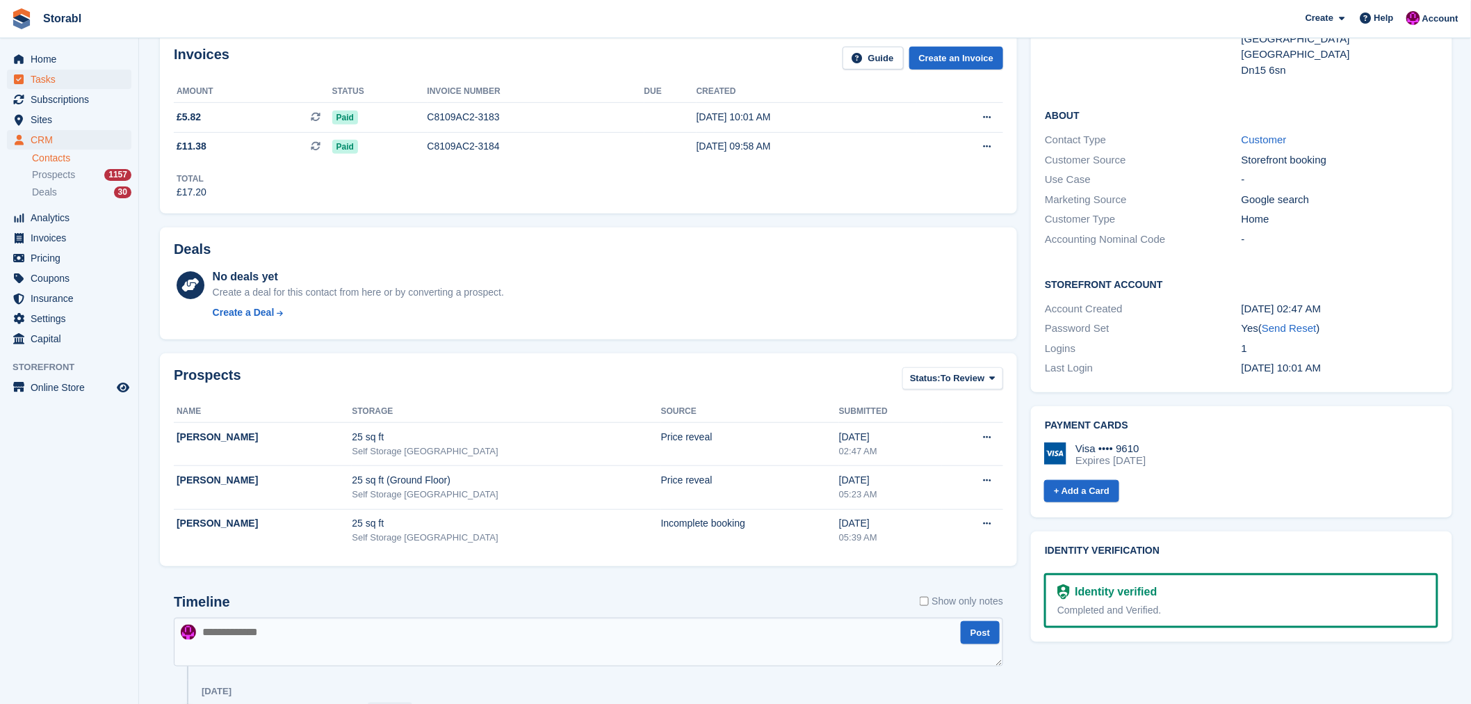 The image size is (1471, 704). What do you see at coordinates (54, 175) in the screenshot?
I see `span: Prospects` at bounding box center [54, 175].